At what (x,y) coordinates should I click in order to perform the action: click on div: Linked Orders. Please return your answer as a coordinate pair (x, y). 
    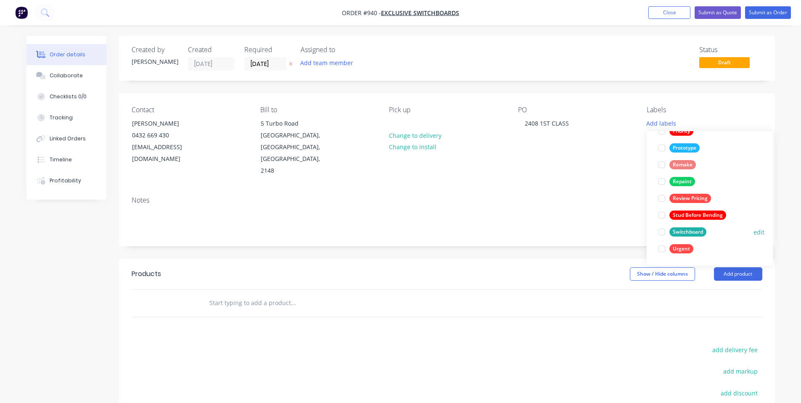
    Looking at the image, I should click on (68, 139).